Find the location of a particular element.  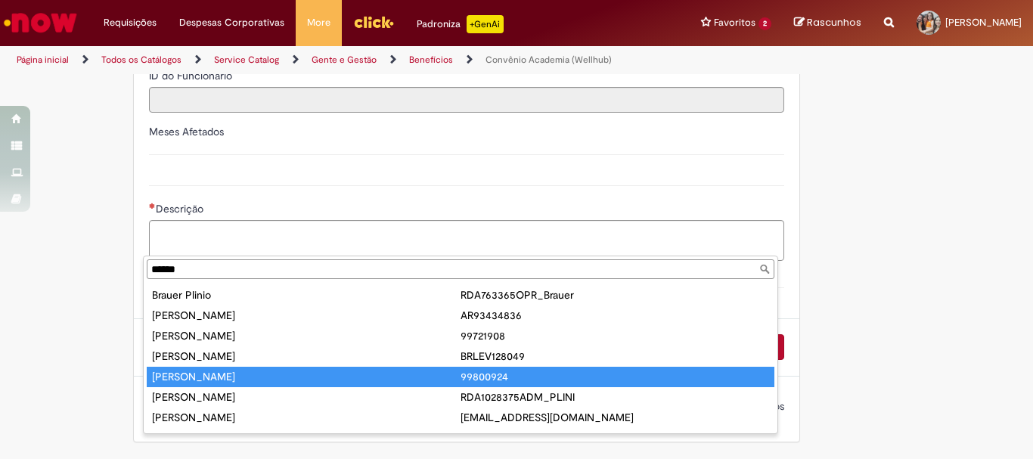

div: 99800924 is located at coordinates (615, 377).